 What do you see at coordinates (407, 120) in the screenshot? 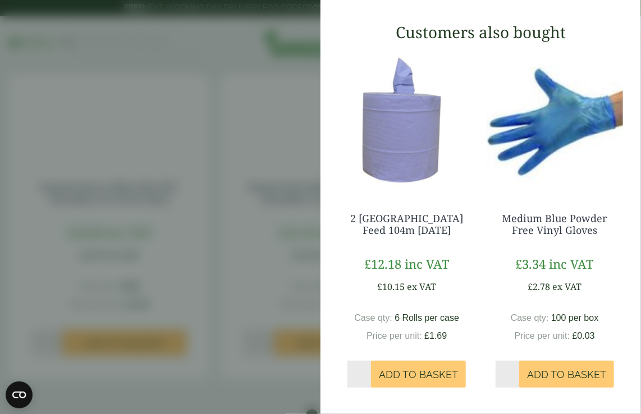
I see `img: 3630017-2-Ply-Blue-Centre-Feed-104m` at bounding box center [407, 120].